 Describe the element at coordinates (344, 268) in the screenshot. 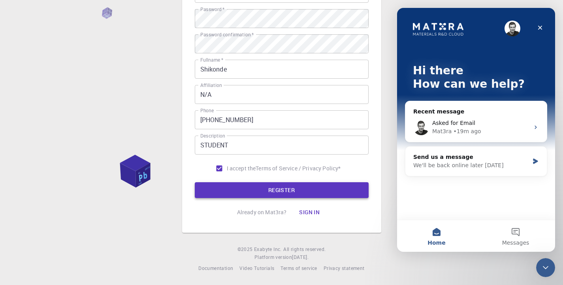

I see `span: Privacy statement` at that location.